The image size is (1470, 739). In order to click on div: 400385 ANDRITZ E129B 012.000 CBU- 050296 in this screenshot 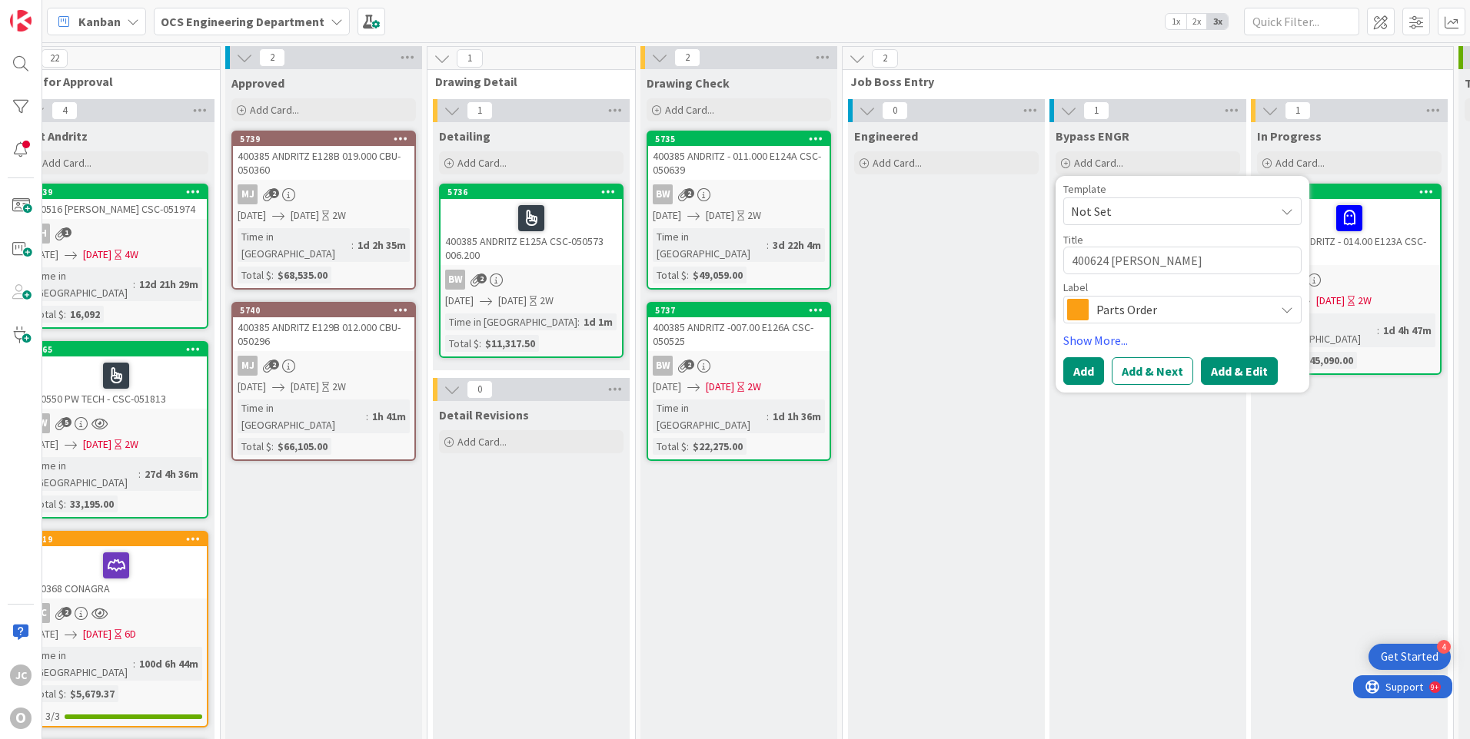, I will do `click(324, 334)`.